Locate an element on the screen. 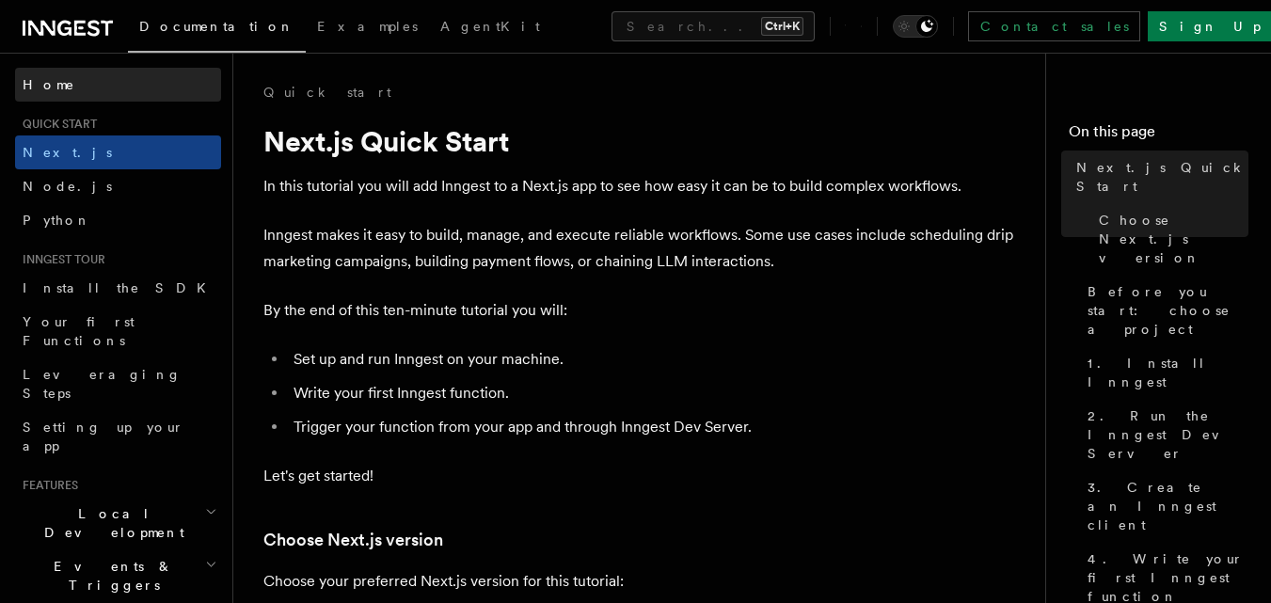 This screenshot has height=603, width=1271. span: 1. Install Inngest is located at coordinates (1167, 372).